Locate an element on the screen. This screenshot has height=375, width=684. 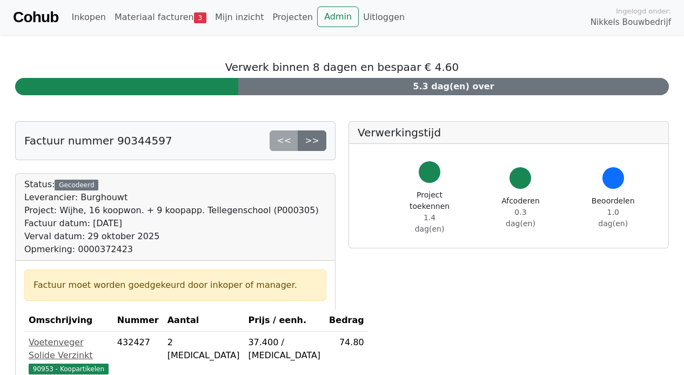
span: Ingelogd onder: is located at coordinates (644, 11).